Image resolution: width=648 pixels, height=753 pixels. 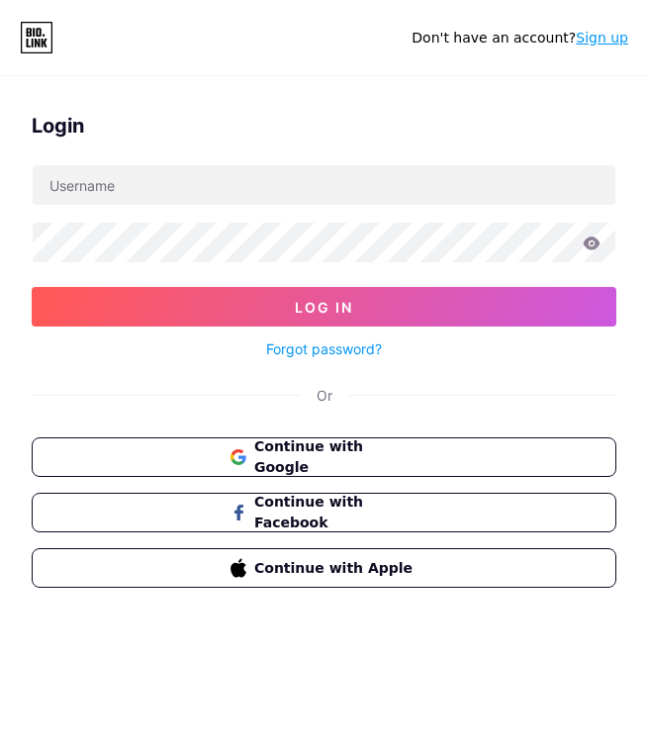 What do you see at coordinates (324, 513) in the screenshot?
I see `button: Continue with Facebook` at bounding box center [324, 513].